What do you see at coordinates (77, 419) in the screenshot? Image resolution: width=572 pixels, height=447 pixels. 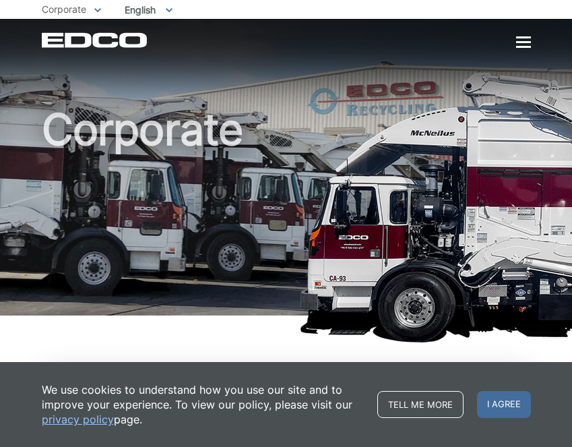 I see `a: privacy policy` at bounding box center [77, 419].